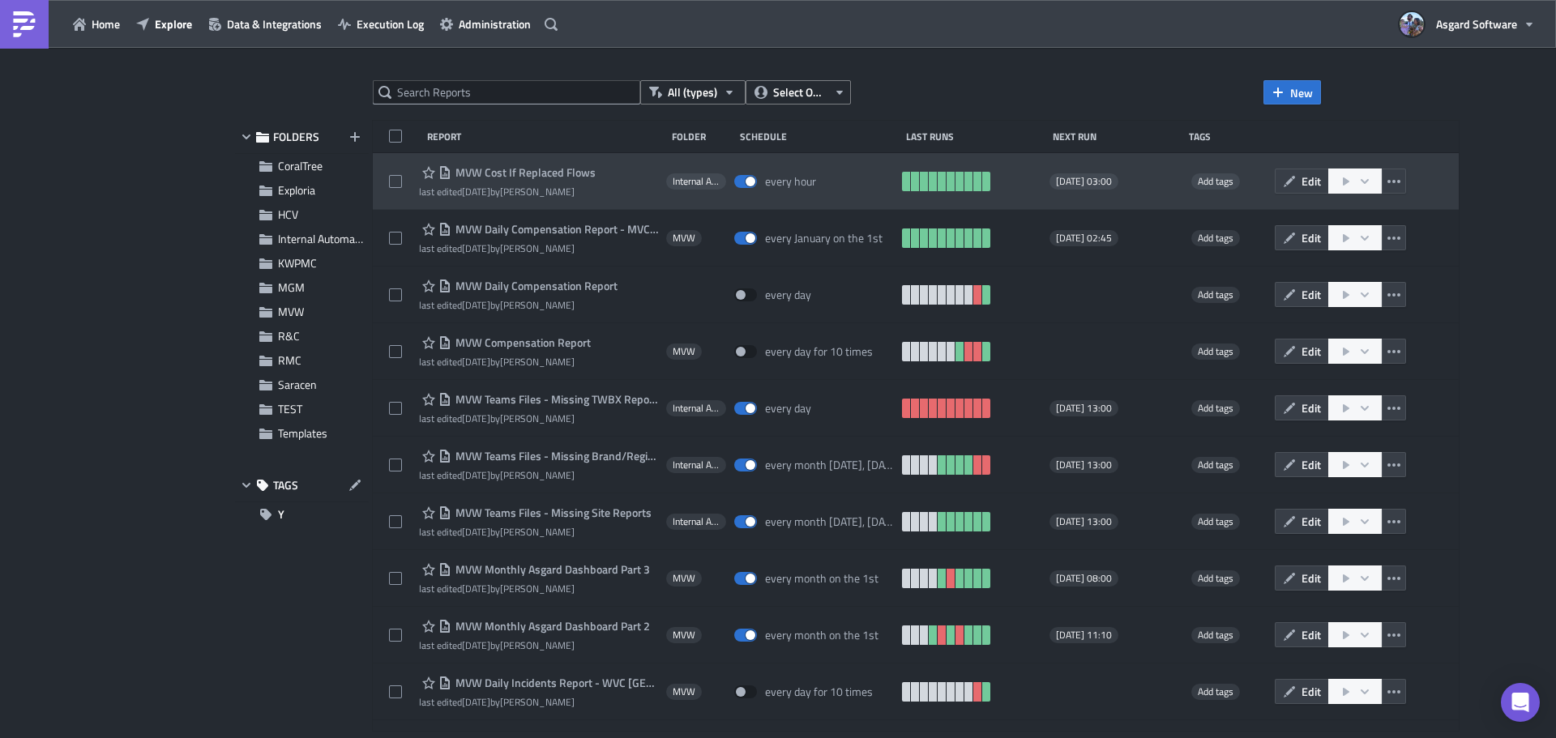  I want to click on button: Select Owner, so click(798, 92).